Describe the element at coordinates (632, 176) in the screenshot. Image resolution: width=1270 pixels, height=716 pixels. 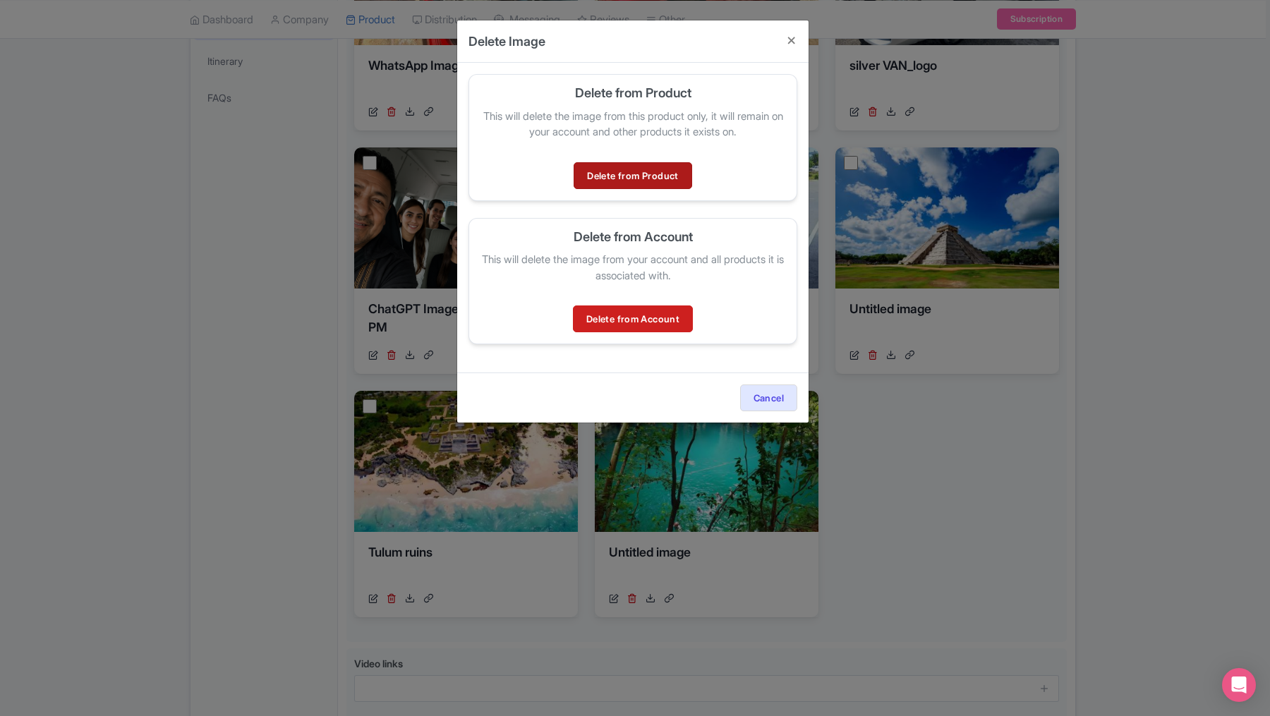
I see `a: Delete from Product` at that location.